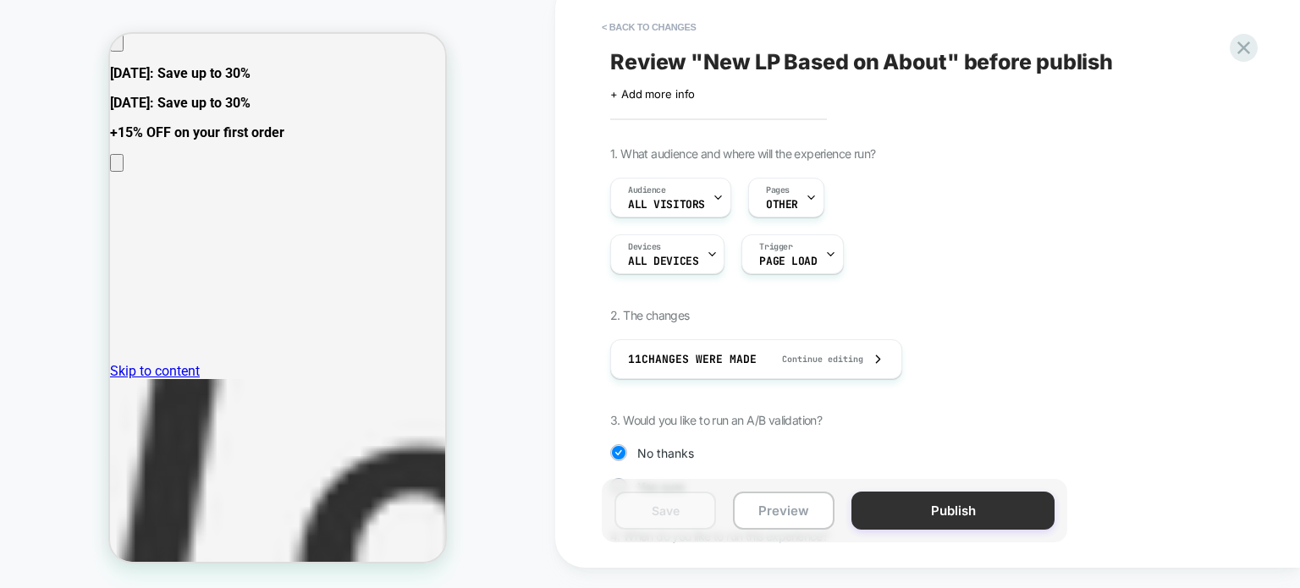 This screenshot has height=588, width=1300. Describe the element at coordinates (649, 27) in the screenshot. I see `button: < Back to changes` at that location.